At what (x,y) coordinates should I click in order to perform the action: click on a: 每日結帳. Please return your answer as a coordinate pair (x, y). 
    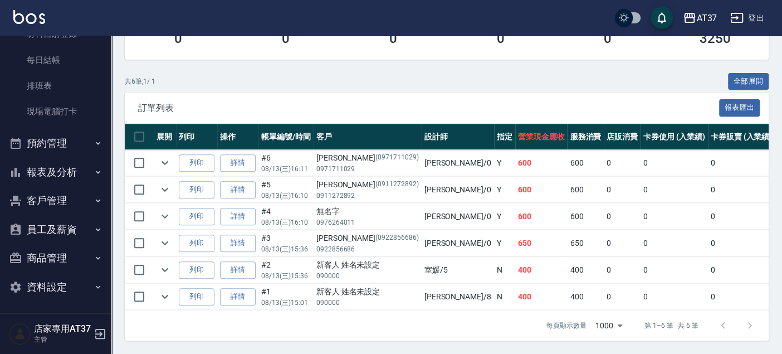
    Looking at the image, I should click on (56, 60).